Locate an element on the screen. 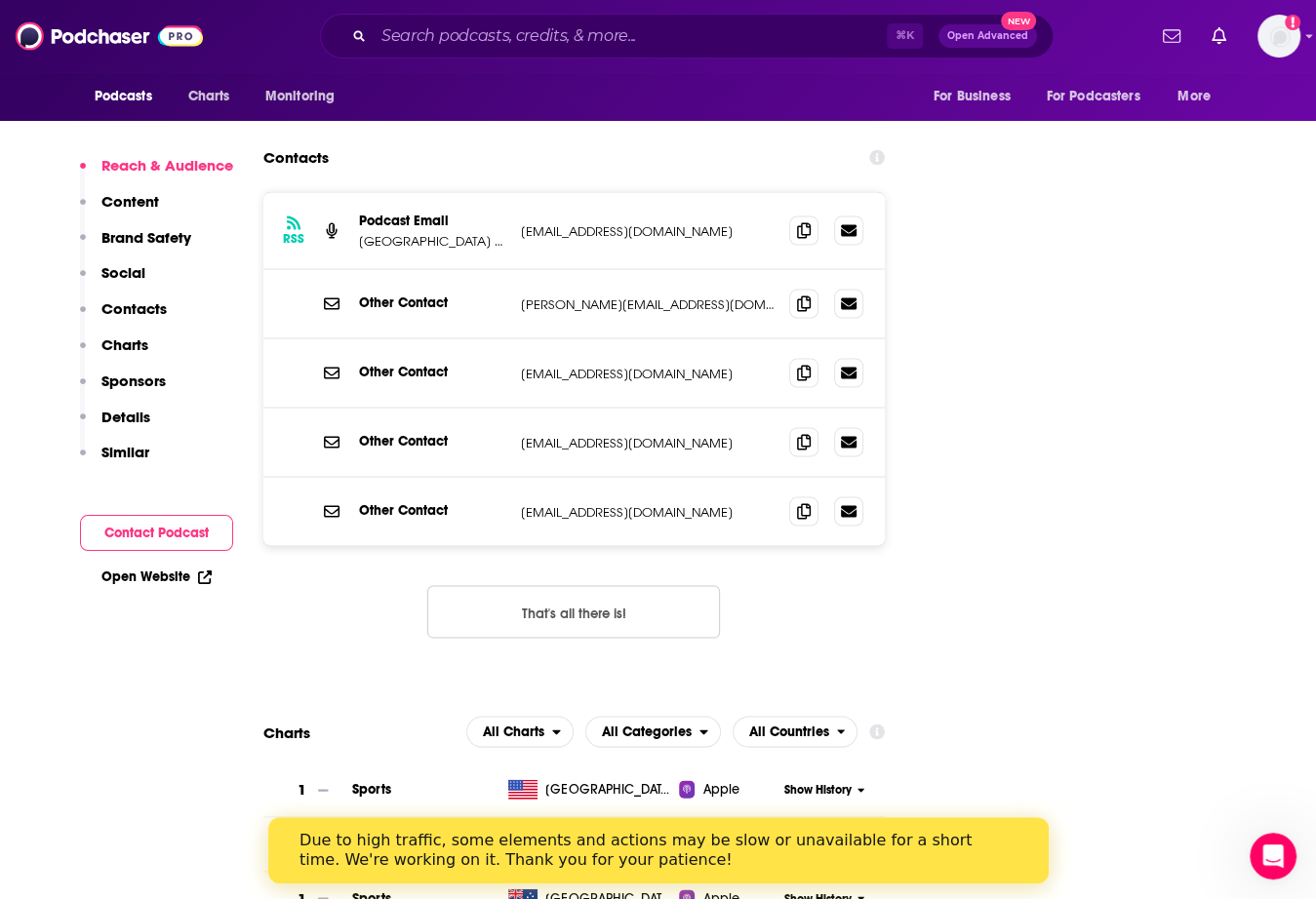  span: Sports is located at coordinates (371, 788).